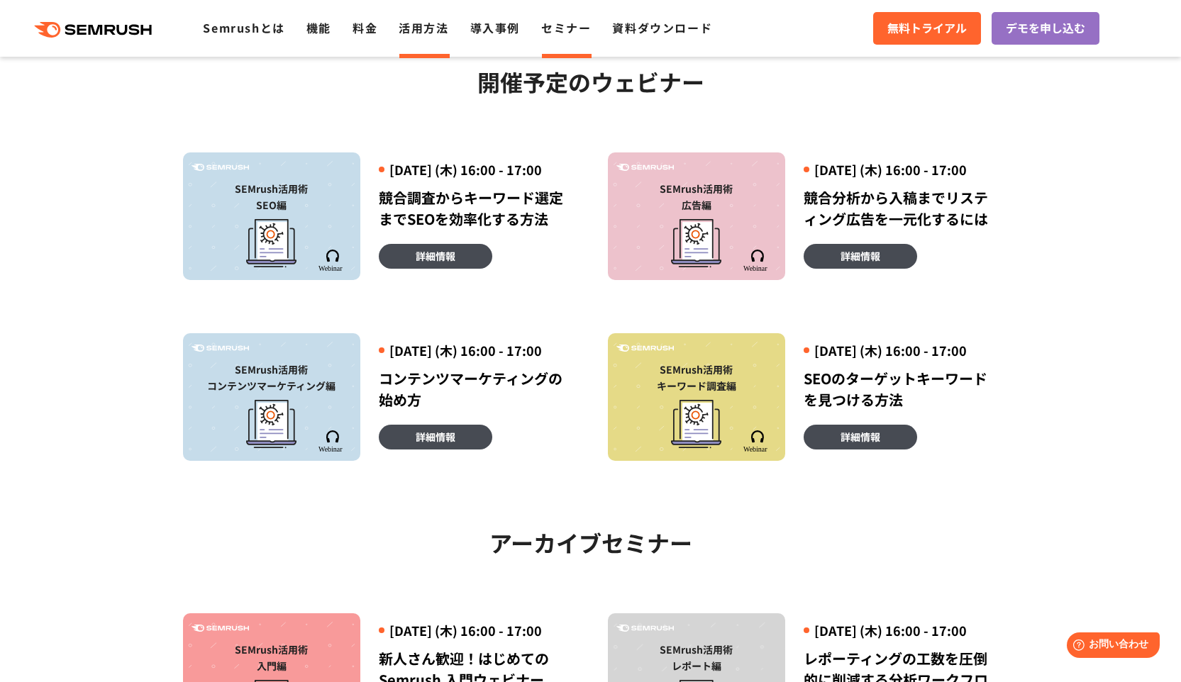 The width and height of the screenshot is (1181, 682). What do you see at coordinates (696, 658) in the screenshot?
I see `div: SEMrush活用術 レポート編` at bounding box center [696, 658].